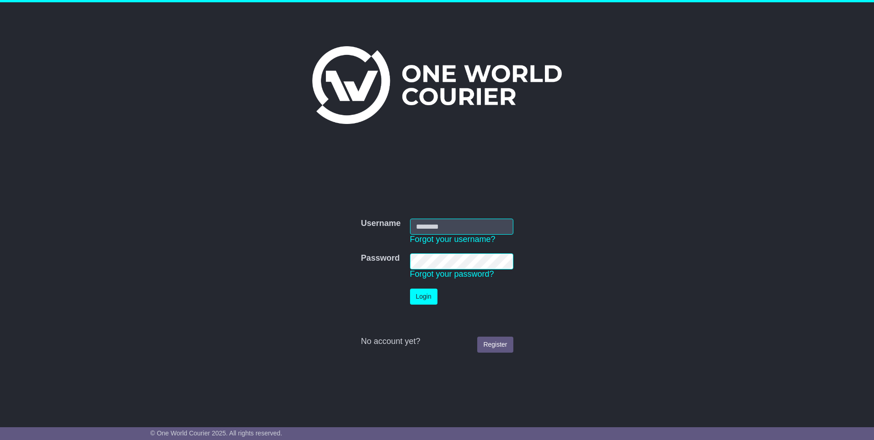 This screenshot has height=440, width=874. Describe the element at coordinates (437, 342) in the screenshot. I see `div: No account yet?` at that location.